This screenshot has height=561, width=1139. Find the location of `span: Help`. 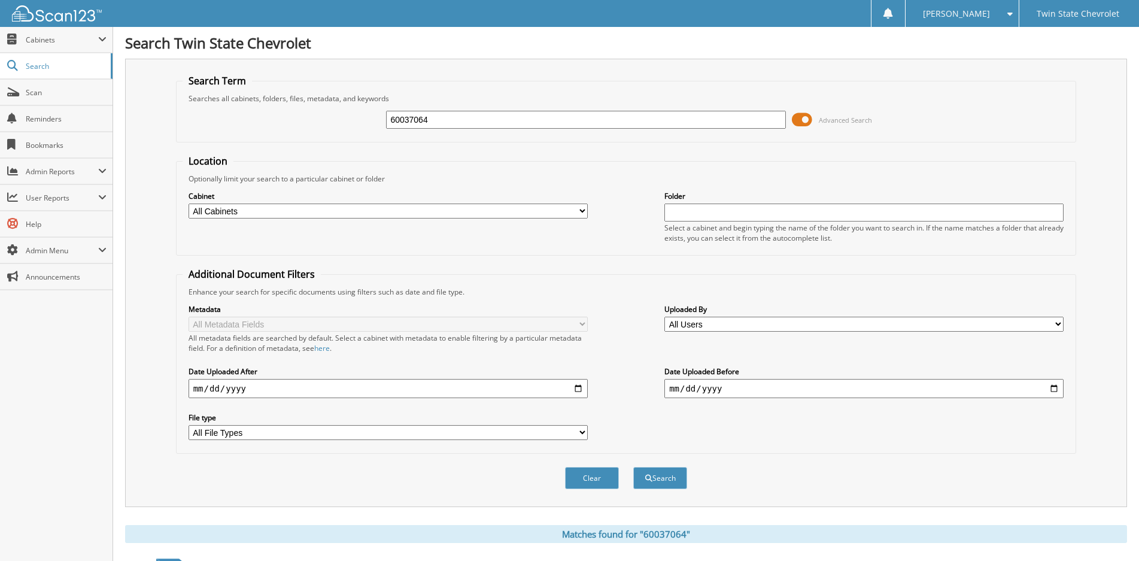

span: Help is located at coordinates (66, 224).